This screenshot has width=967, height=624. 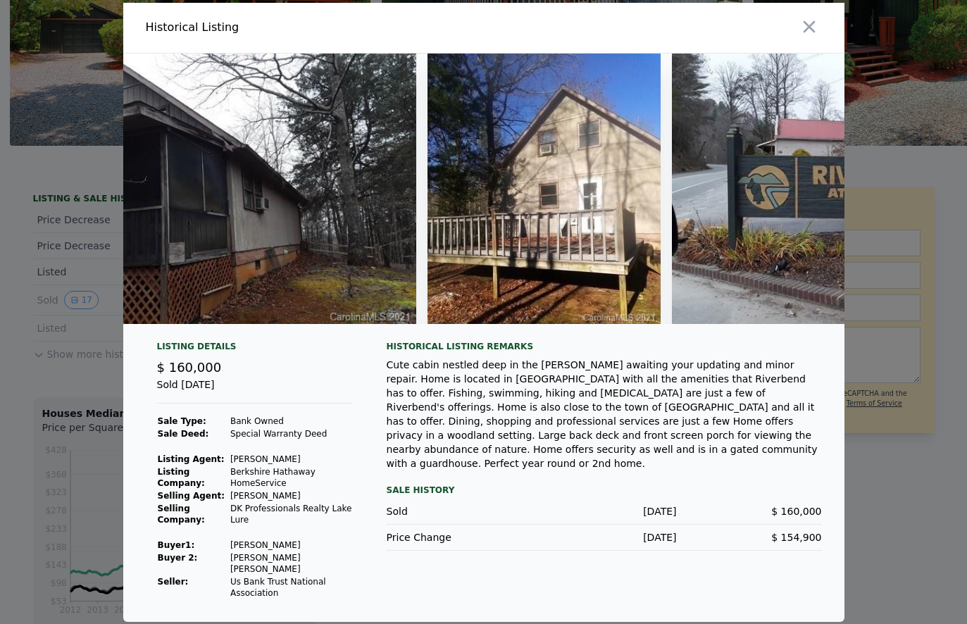 What do you see at coordinates (459, 537) in the screenshot?
I see `div: Price Change` at bounding box center [459, 537].